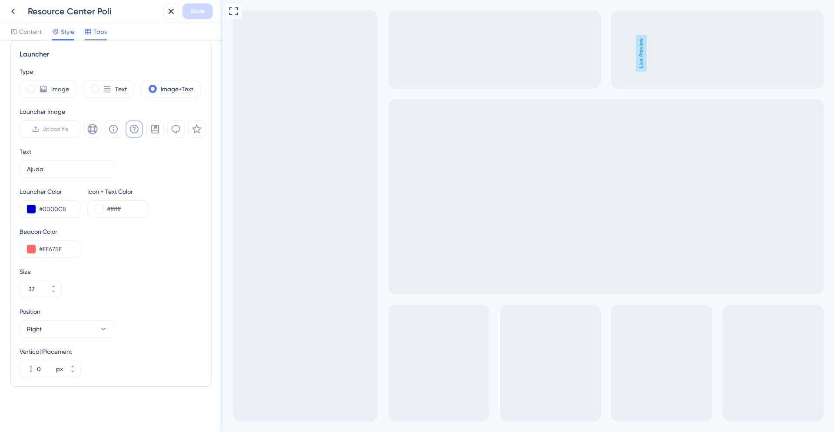 The width and height of the screenshot is (834, 432). What do you see at coordinates (111, 271) in the screenshot?
I see `div: Size` at bounding box center [111, 271].